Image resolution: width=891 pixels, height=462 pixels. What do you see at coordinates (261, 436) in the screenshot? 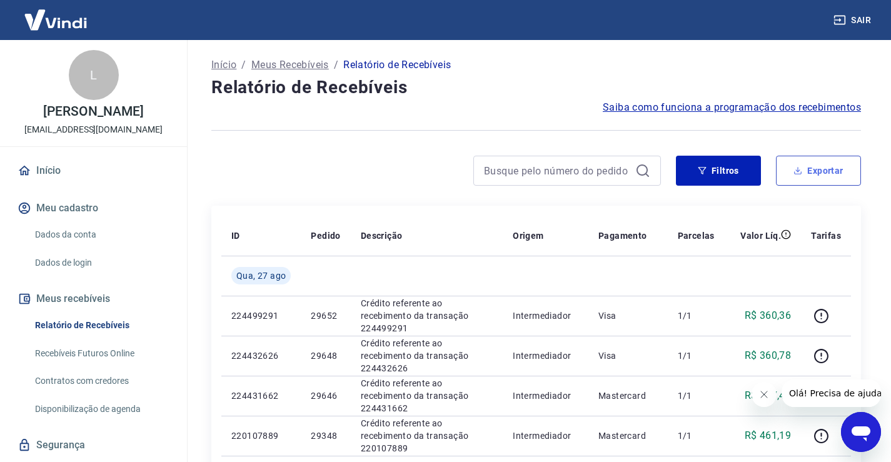
I see `p: 220107889` at bounding box center [261, 436].